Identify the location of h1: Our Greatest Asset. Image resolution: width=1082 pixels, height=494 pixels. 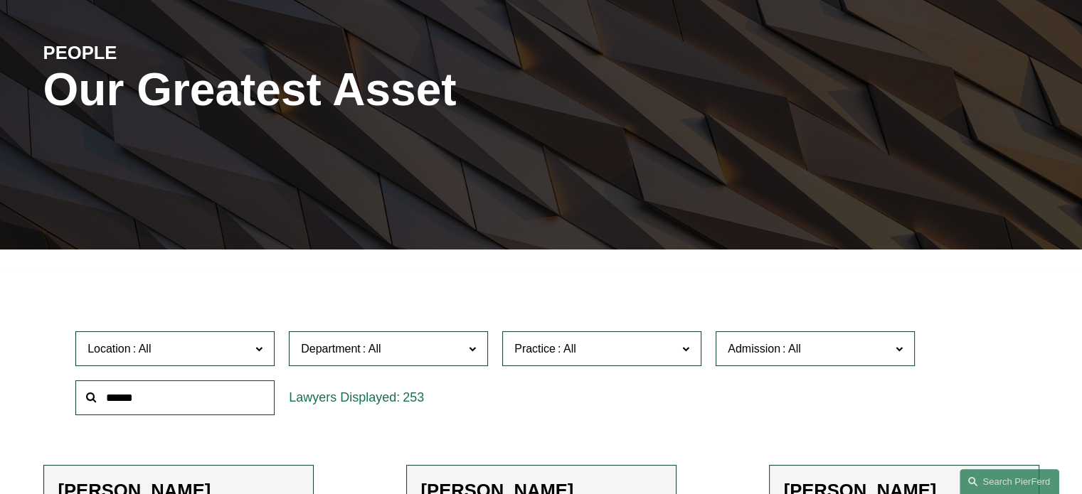
(375, 90).